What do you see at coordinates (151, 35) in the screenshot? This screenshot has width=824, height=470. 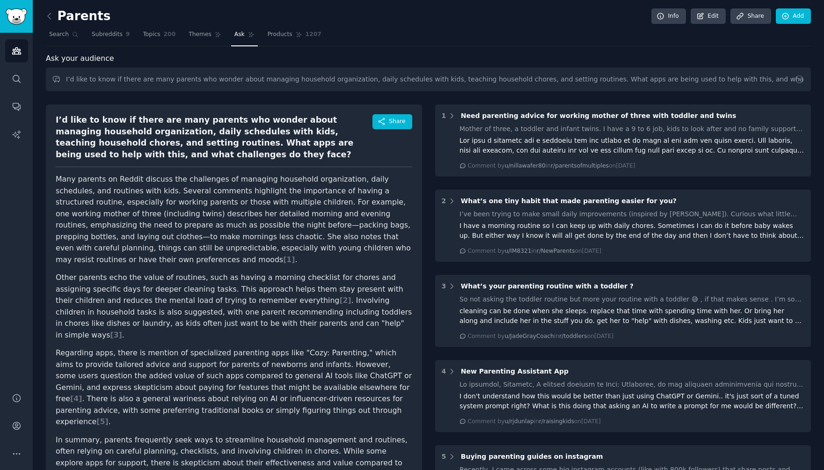 I see `span: Topics` at bounding box center [151, 35].